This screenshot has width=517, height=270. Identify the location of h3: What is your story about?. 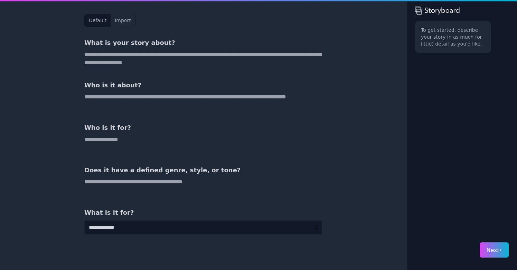
(203, 43).